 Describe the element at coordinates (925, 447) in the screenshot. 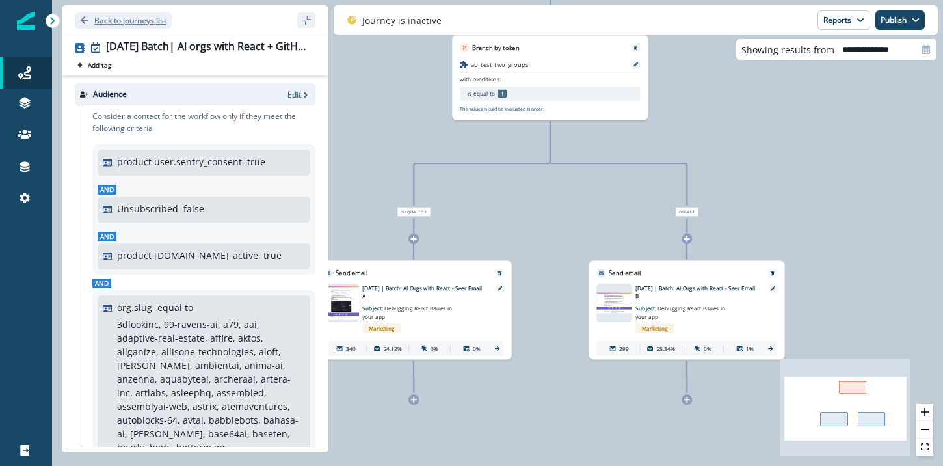

I see `button: fit view` at that location.